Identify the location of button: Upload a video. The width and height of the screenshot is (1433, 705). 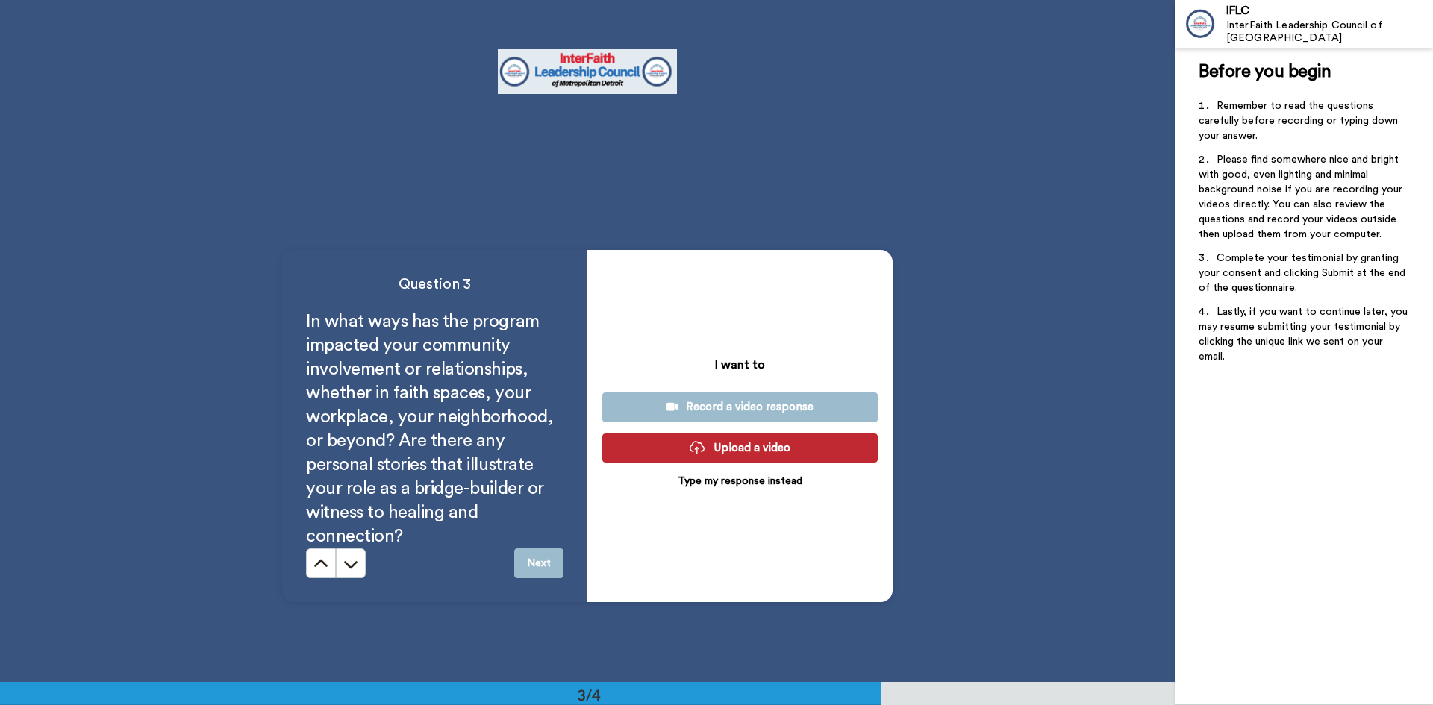
(740, 448).